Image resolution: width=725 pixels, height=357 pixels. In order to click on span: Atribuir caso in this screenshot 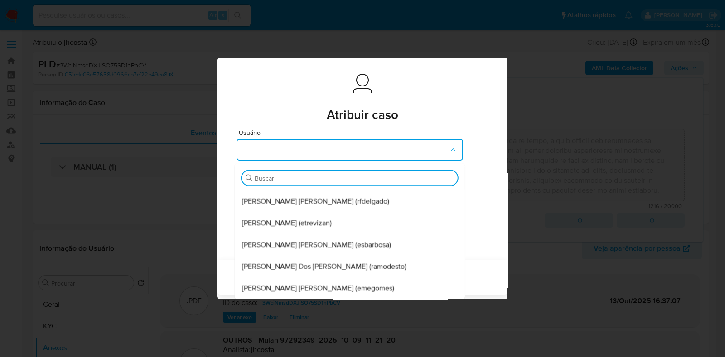, I will do `click(362, 115)`.